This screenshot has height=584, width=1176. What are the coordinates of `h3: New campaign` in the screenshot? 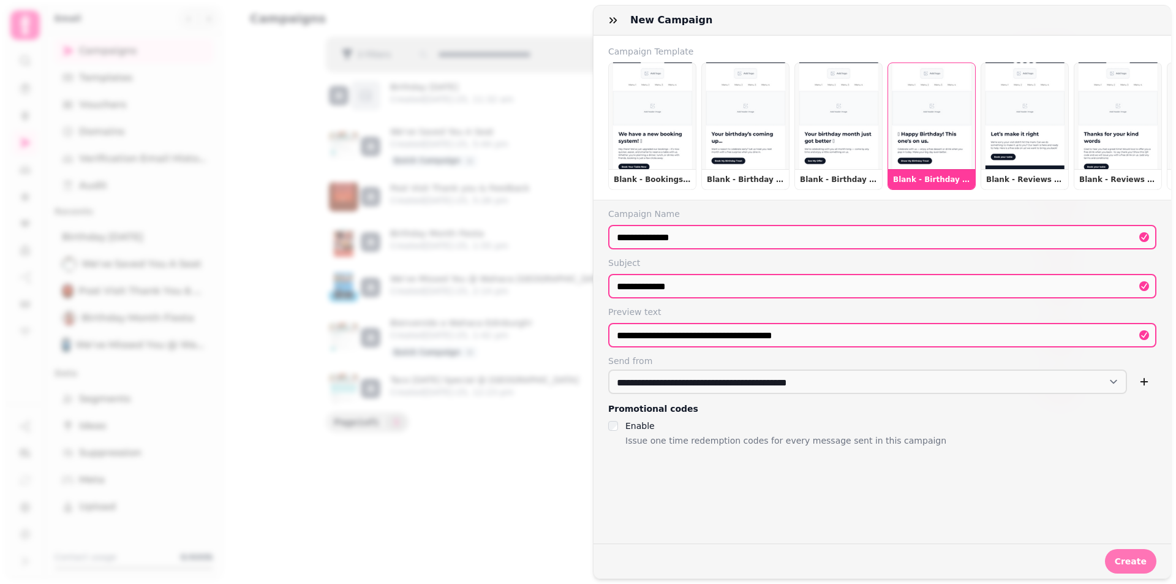 It's located at (674, 20).